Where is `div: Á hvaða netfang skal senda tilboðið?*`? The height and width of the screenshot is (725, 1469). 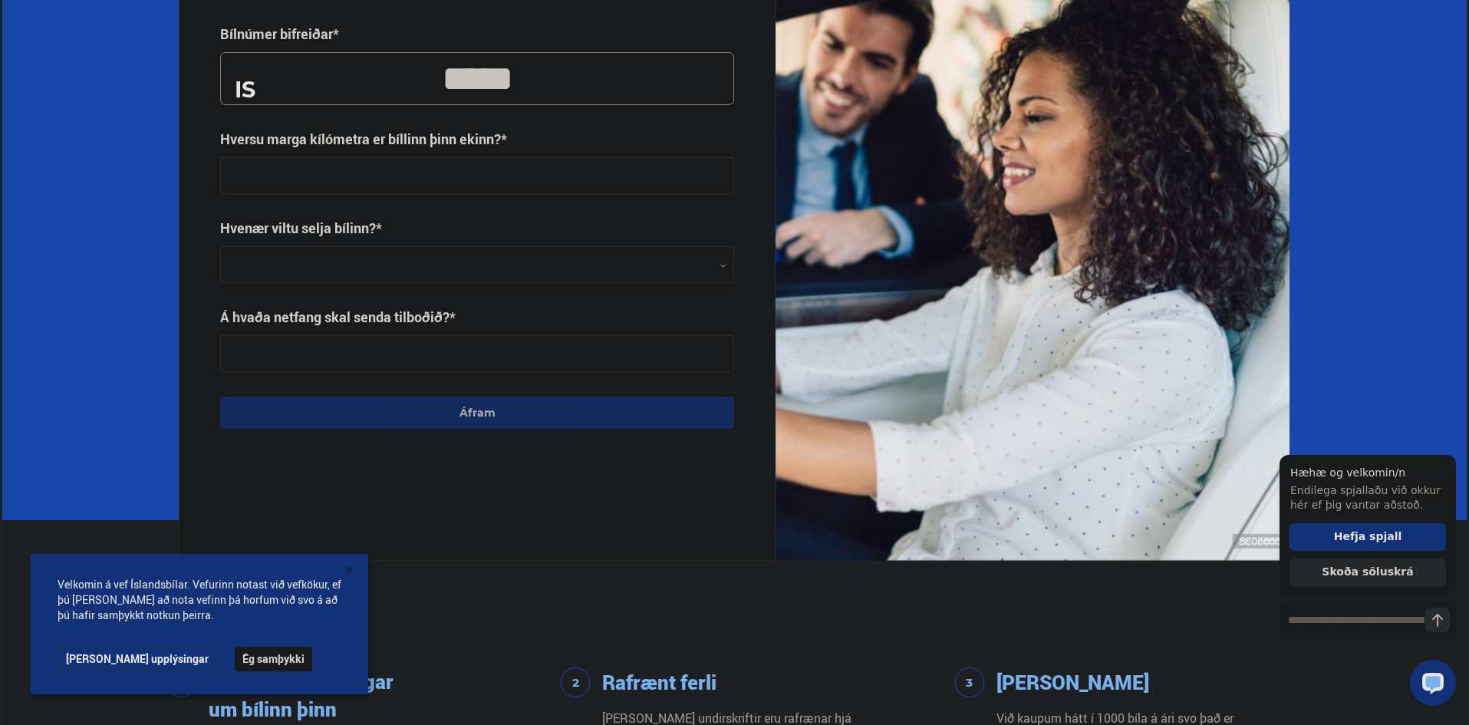 div: Á hvaða netfang skal senda tilboðið?* is located at coordinates (338, 317).